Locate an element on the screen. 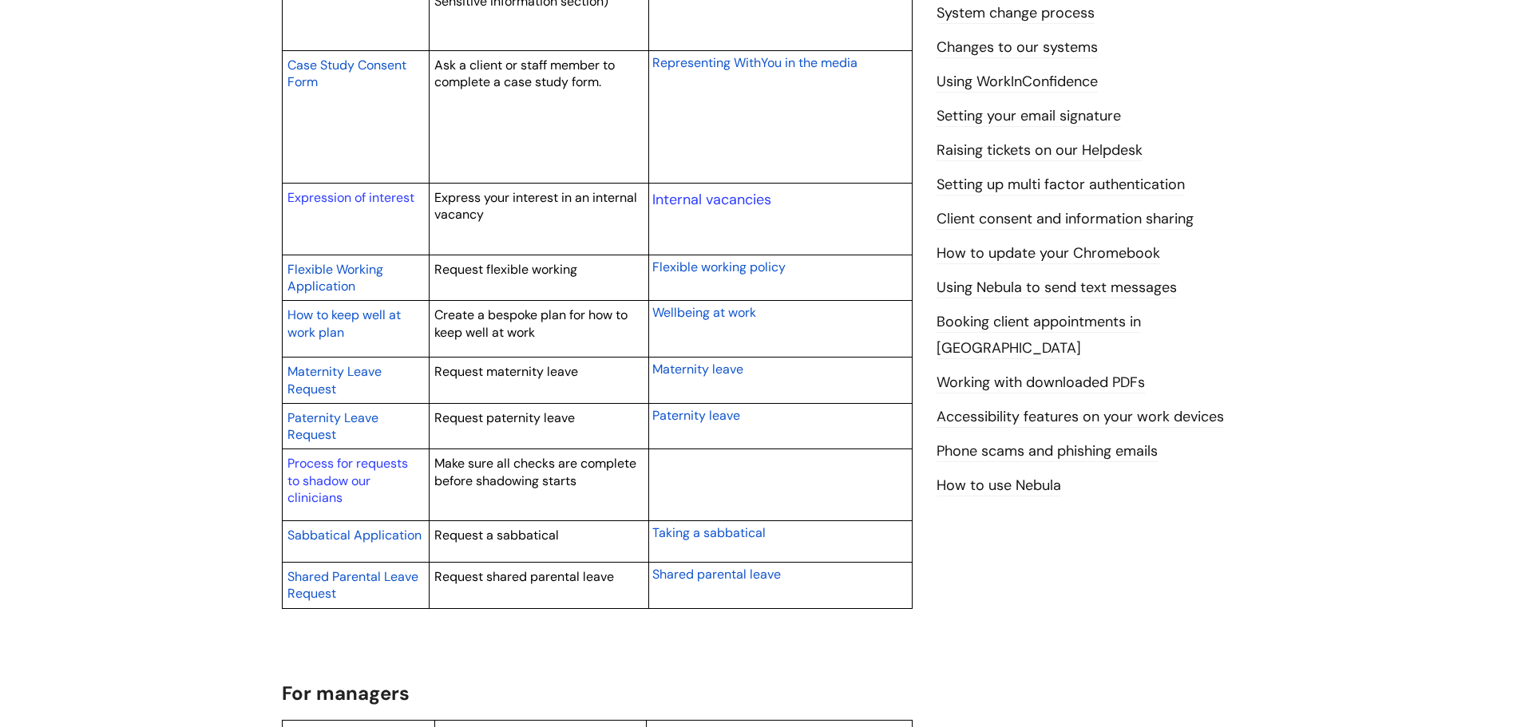 The height and width of the screenshot is (727, 1521). a: Taking a sabbatical is located at coordinates (709, 532).